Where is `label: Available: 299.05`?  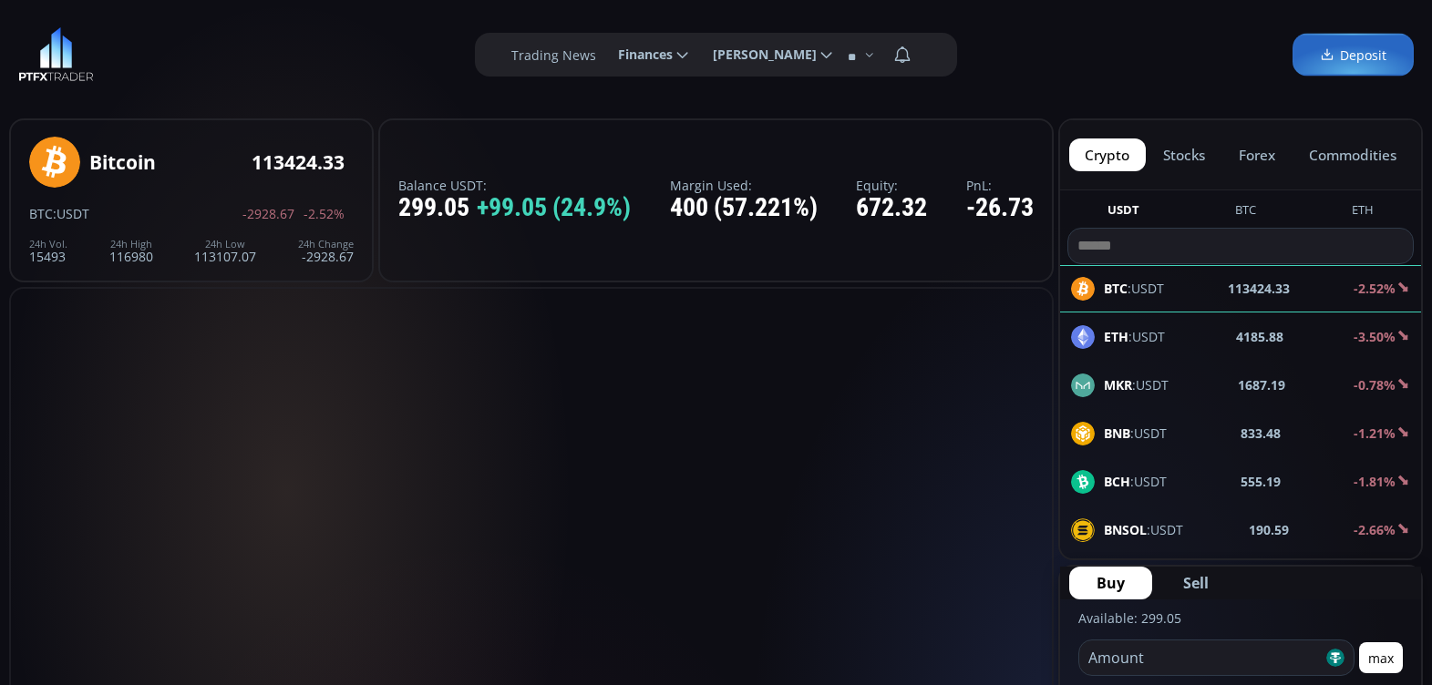
label: Available: 299.05 is located at coordinates (1129, 618).